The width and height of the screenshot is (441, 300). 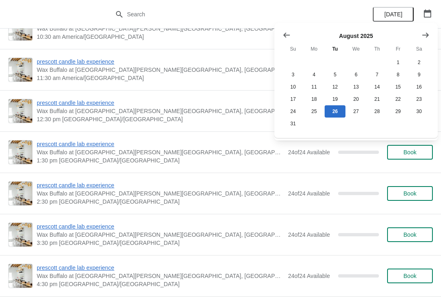 I want to click on button: Monday August 18 2025, so click(x=314, y=99).